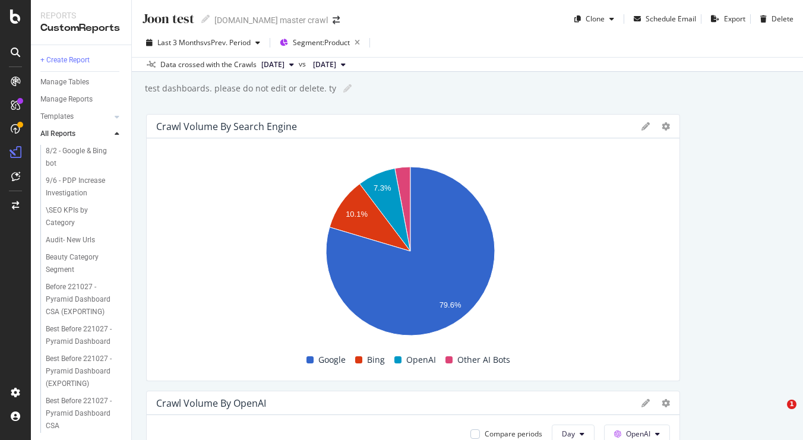 The image size is (803, 440). What do you see at coordinates (82, 299) in the screenshot?
I see `div: Before 221027 - Pyramid Dashboard CSA (EXPORTING)` at bounding box center [82, 299].